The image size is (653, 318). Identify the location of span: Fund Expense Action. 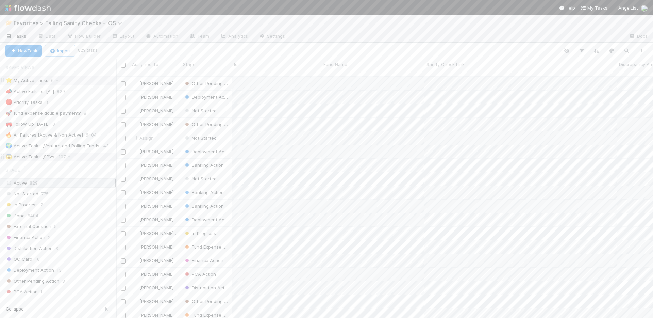
(210, 315).